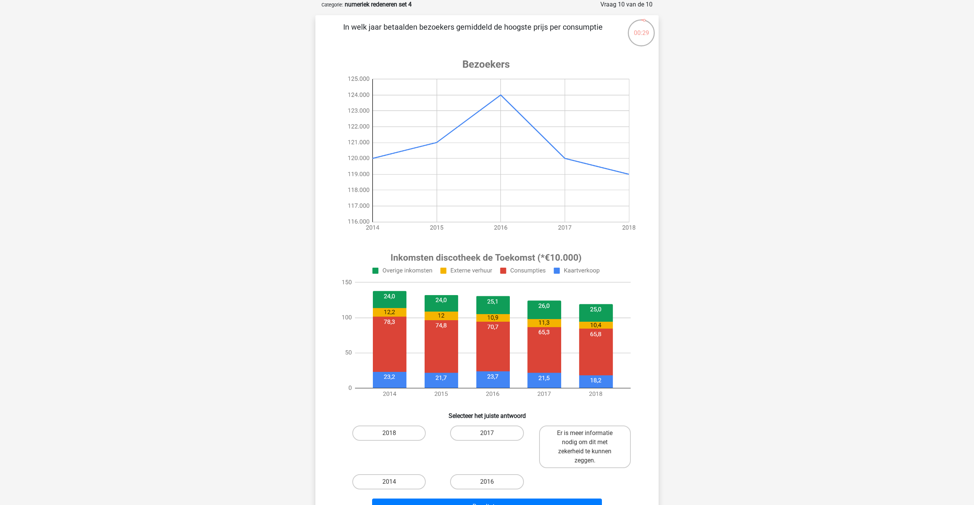  I want to click on label: 2014, so click(389, 482).